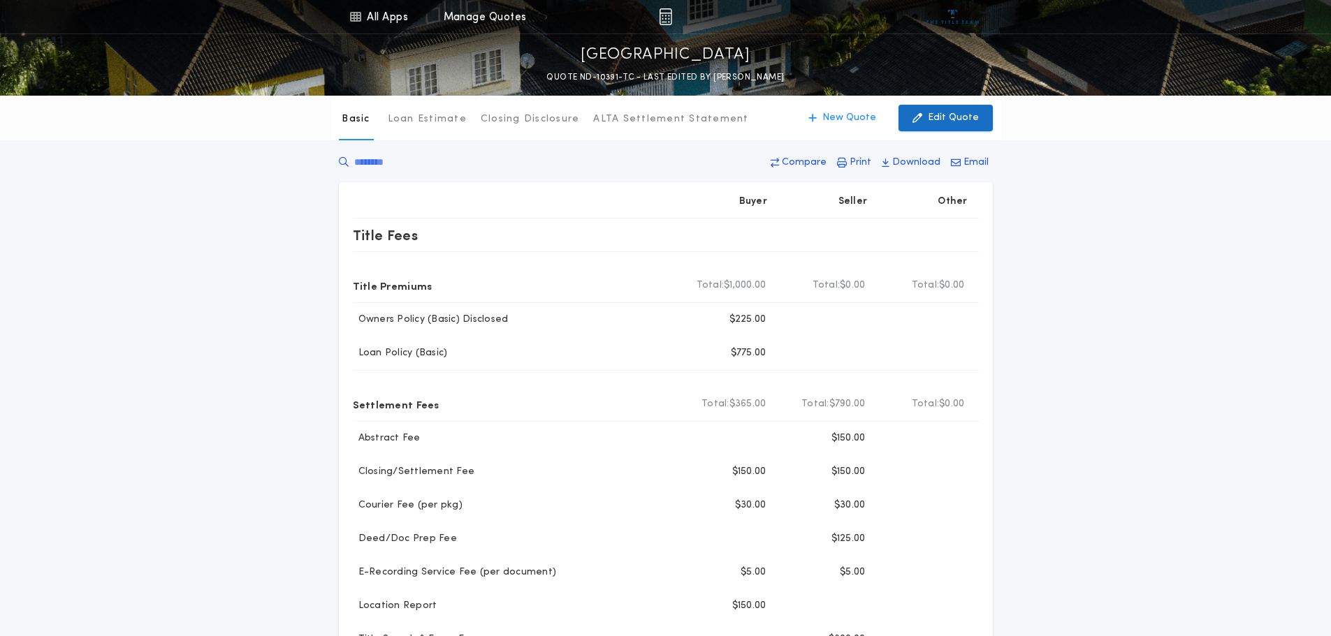 The width and height of the screenshot is (1331, 636). I want to click on button: Print, so click(854, 163).